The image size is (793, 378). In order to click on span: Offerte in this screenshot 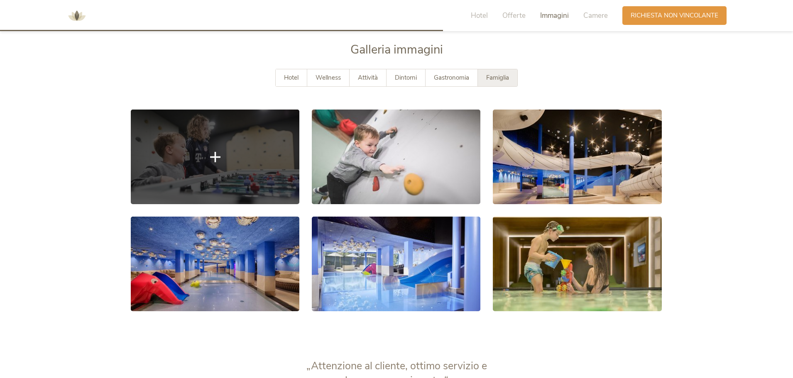, I will do `click(514, 15)`.